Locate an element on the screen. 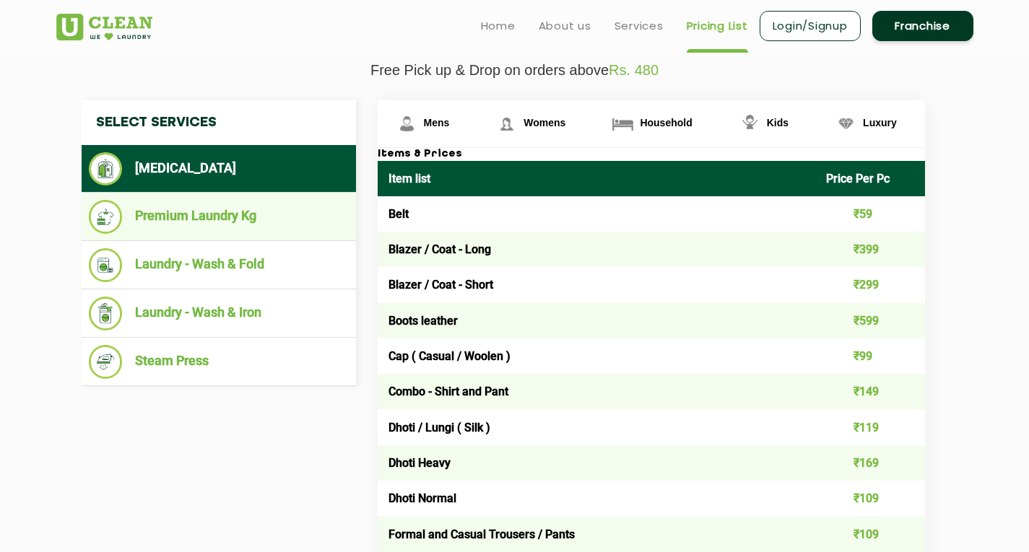 Image resolution: width=1029 pixels, height=552 pixels. td: ₹399 is located at coordinates (870, 249).